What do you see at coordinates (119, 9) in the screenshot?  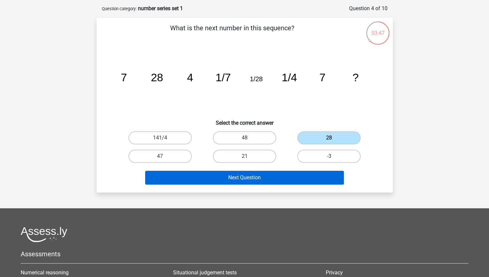 I see `small: Question category:` at bounding box center [119, 9].